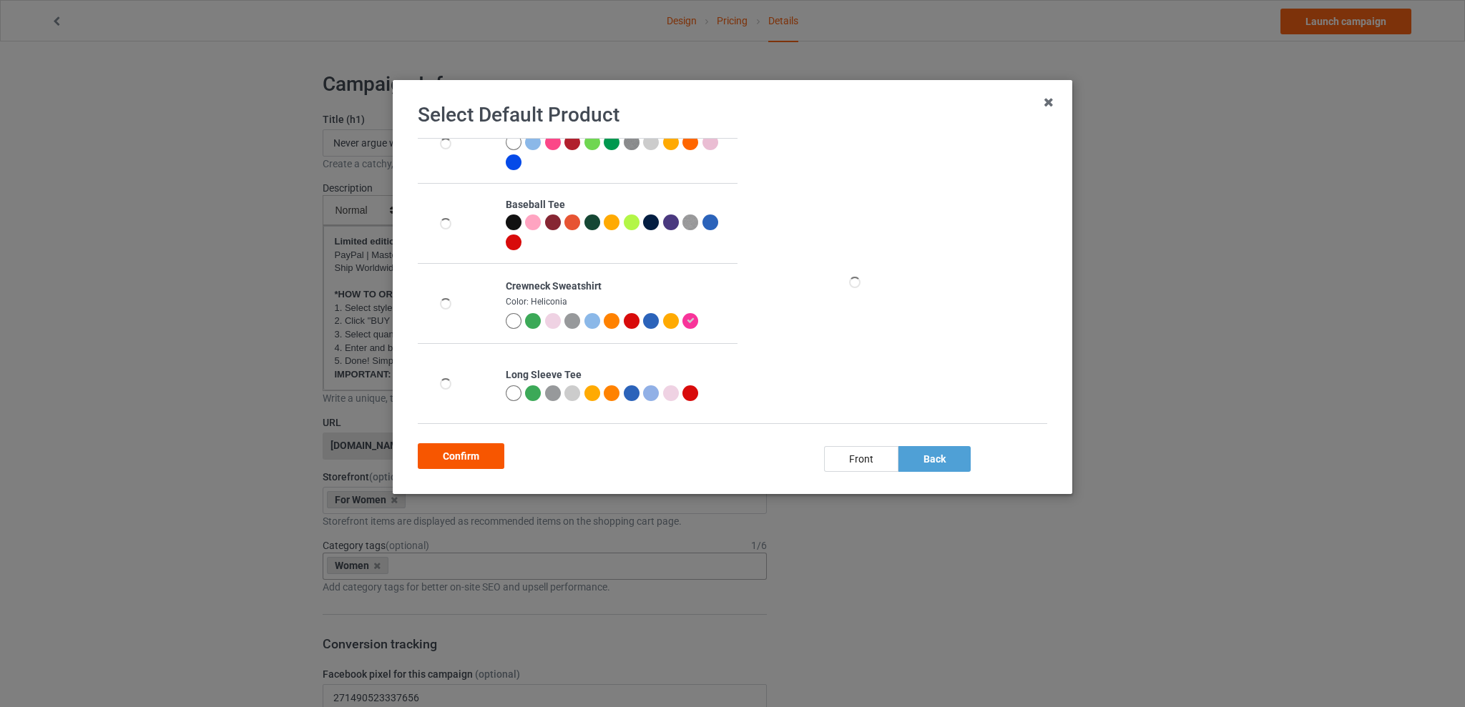 This screenshot has width=1465, height=707. I want to click on div: Long Sleeve Tee, so click(617, 376).